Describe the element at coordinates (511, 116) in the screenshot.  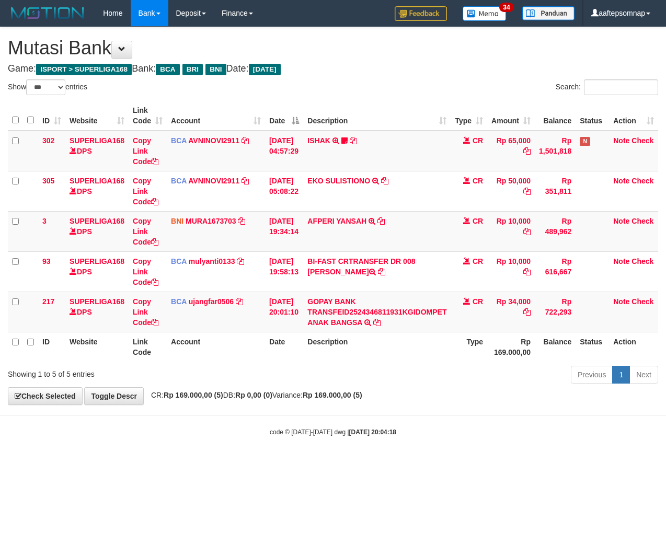
I see `th: Amount: activate to sort column ascending` at that location.